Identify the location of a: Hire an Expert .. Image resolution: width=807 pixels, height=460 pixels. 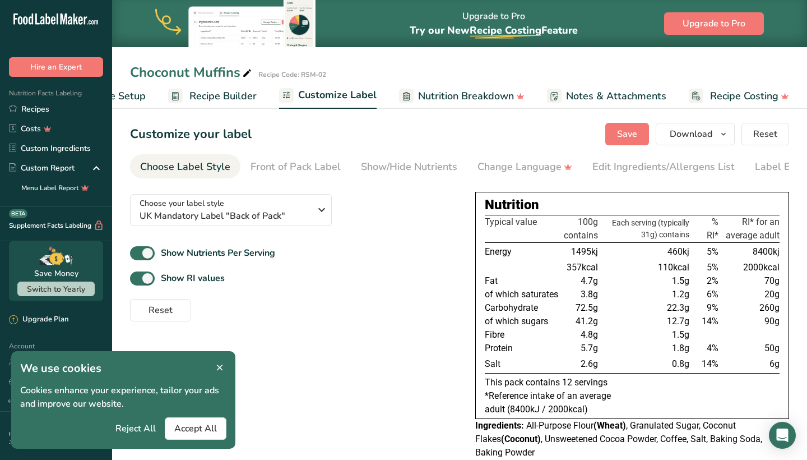
(29, 434).